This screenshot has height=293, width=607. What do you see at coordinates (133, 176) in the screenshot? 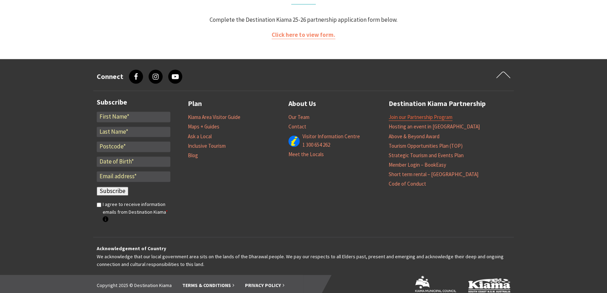
I see `input: Email address*` at bounding box center [133, 176].